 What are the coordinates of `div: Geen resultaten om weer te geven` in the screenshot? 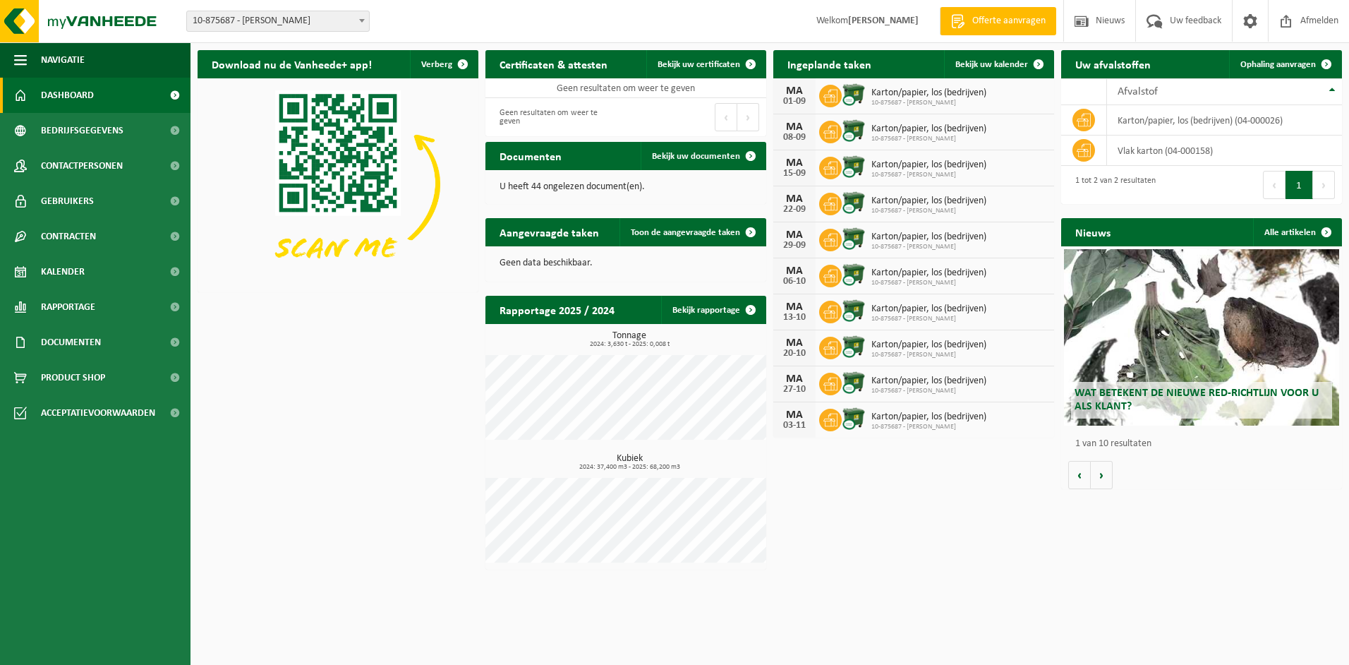 It's located at (555, 117).